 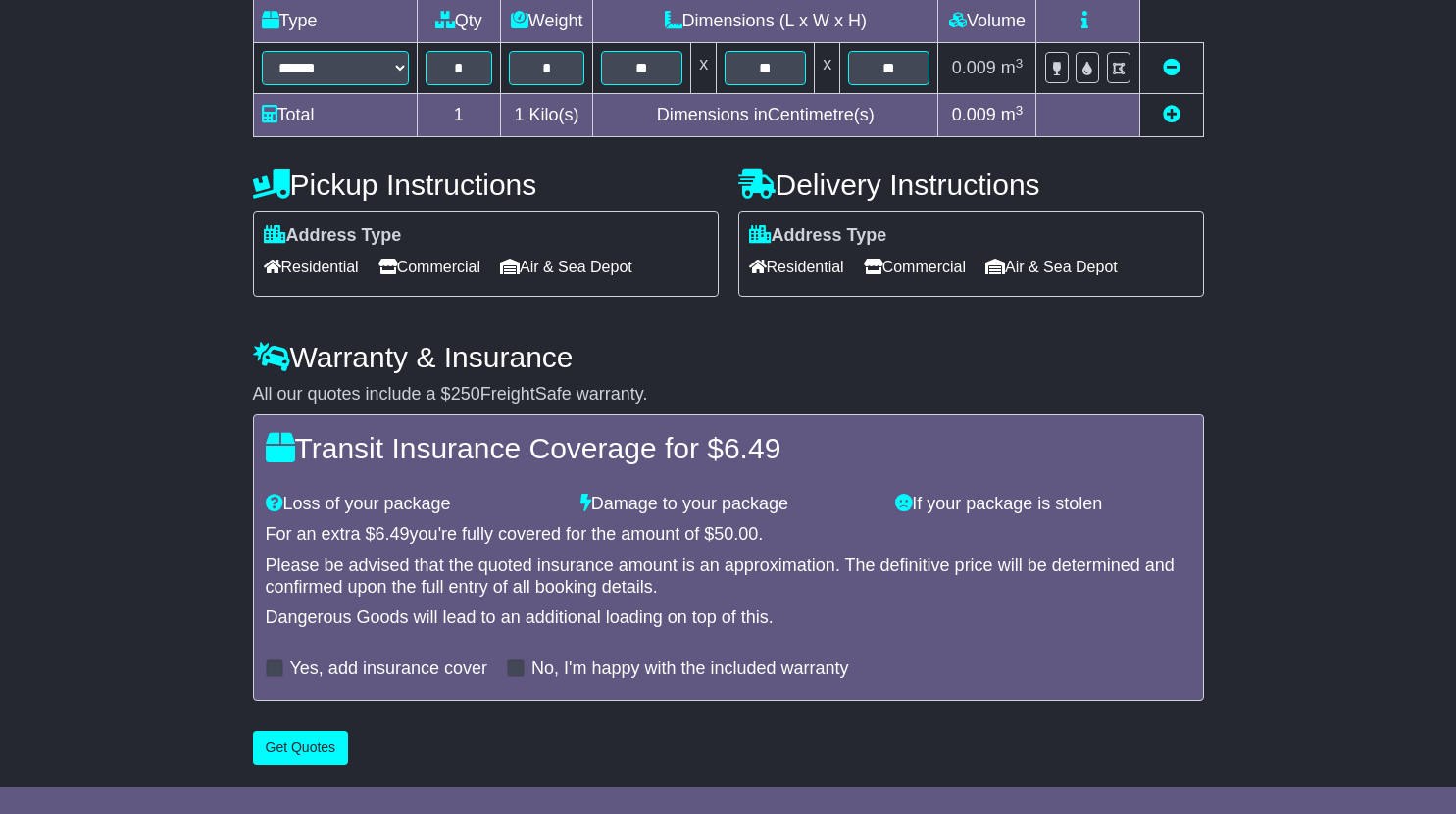 I want to click on span: 250, so click(x=466, y=394).